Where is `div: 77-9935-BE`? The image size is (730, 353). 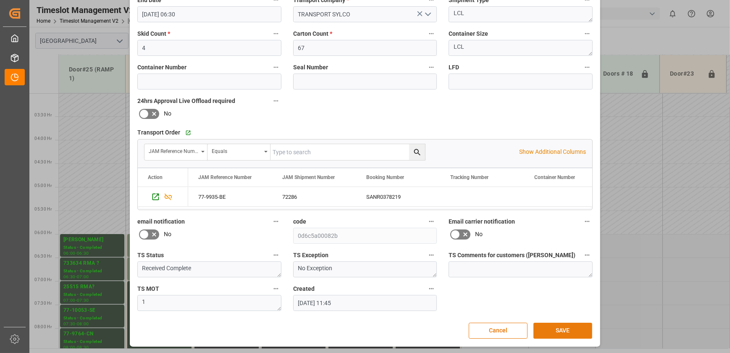 div: 77-9935-BE is located at coordinates (230, 197).